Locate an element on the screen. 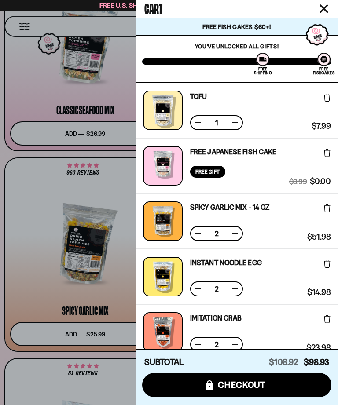 The width and height of the screenshot is (338, 405). span: Free U.S. Shipping on Orders over $40 🍜 is located at coordinates (169, 5).